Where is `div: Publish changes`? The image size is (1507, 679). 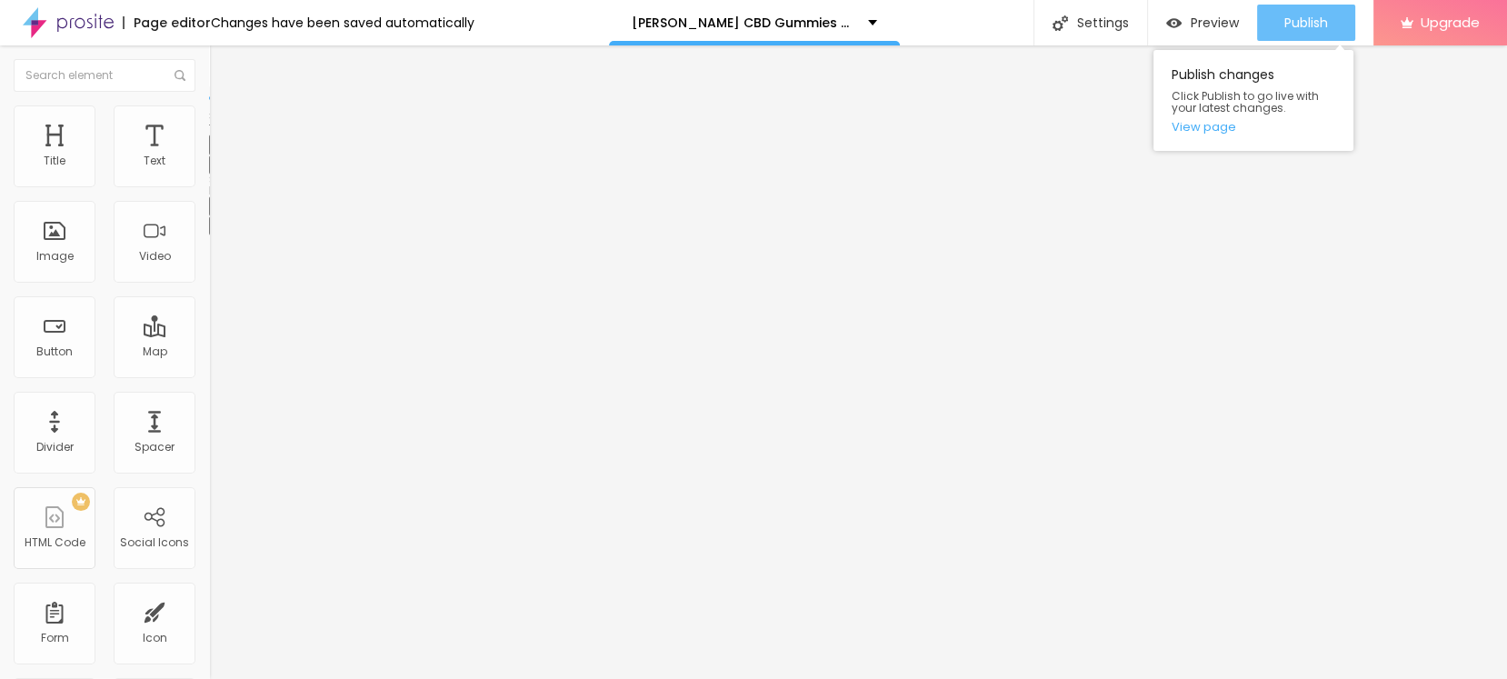 div: Publish changes is located at coordinates (1254, 100).